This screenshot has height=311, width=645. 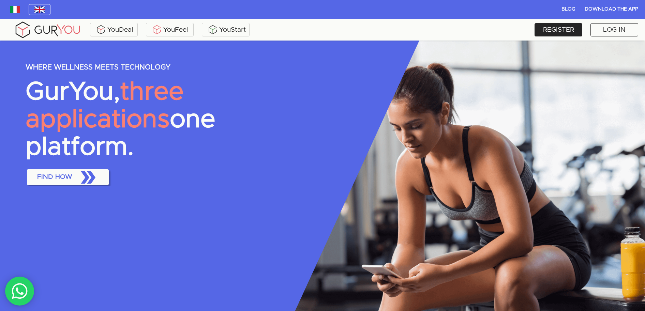 I want to click on div: LOG IN, so click(x=615, y=30).